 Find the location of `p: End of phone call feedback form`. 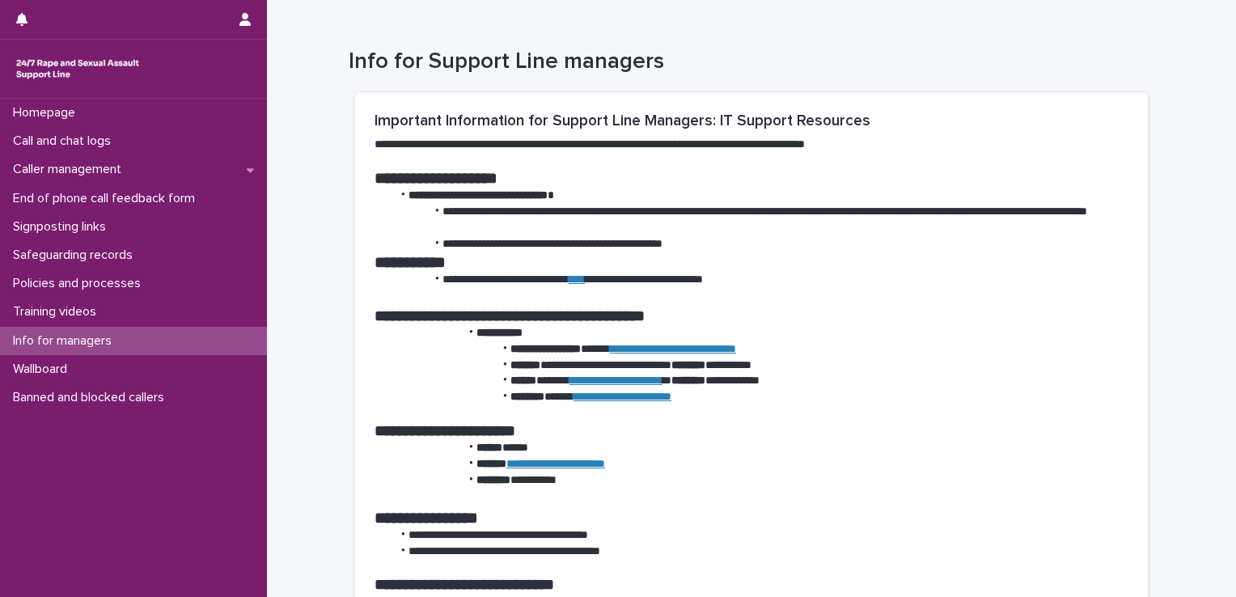

p: End of phone call feedback form is located at coordinates (107, 198).